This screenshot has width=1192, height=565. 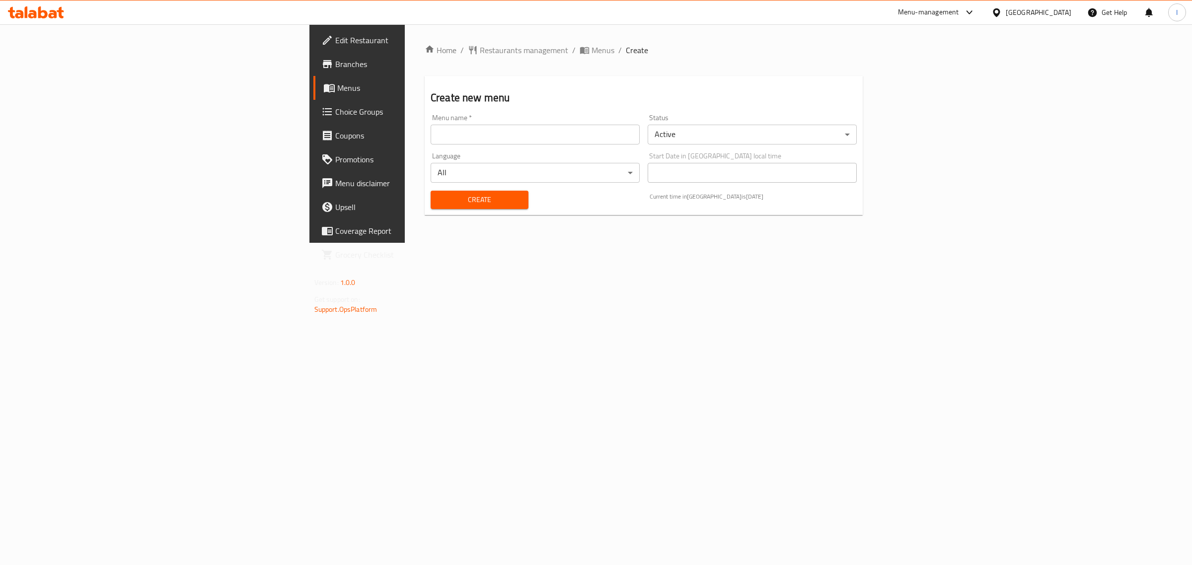 What do you see at coordinates (479, 200) in the screenshot?
I see `button: Create` at bounding box center [479, 200].